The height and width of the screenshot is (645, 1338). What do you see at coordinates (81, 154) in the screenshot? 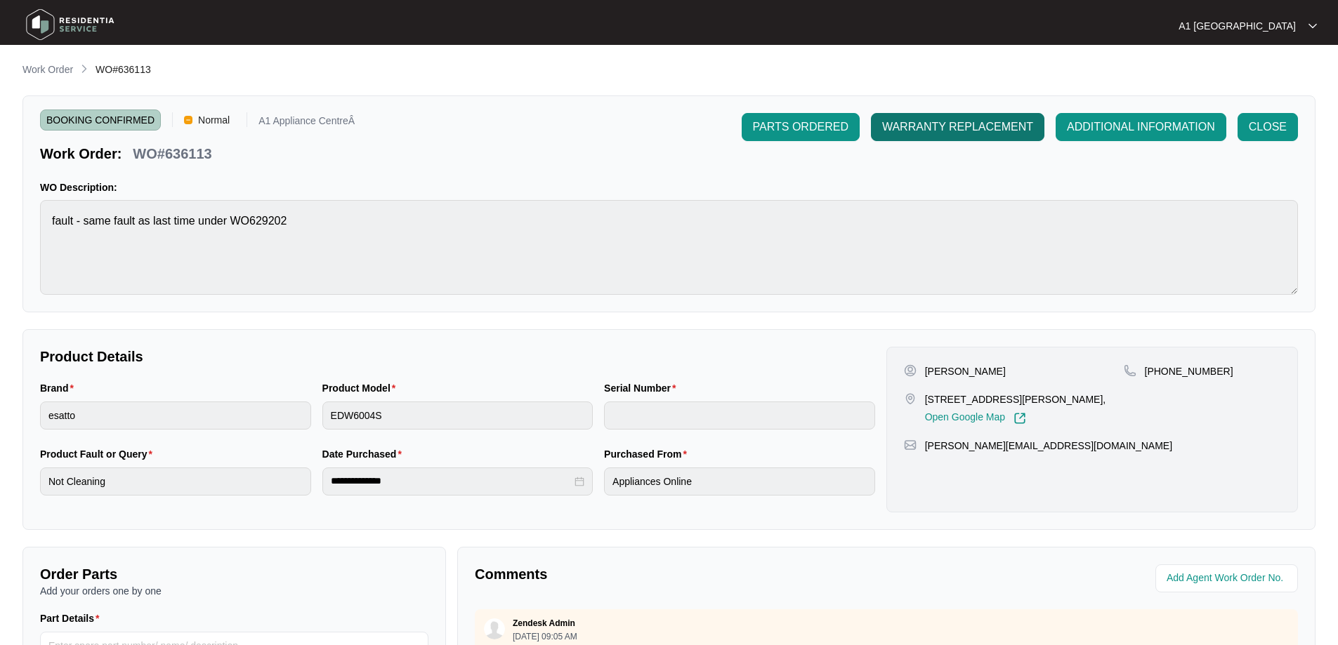
I see `p: Work Order:` at bounding box center [81, 154].